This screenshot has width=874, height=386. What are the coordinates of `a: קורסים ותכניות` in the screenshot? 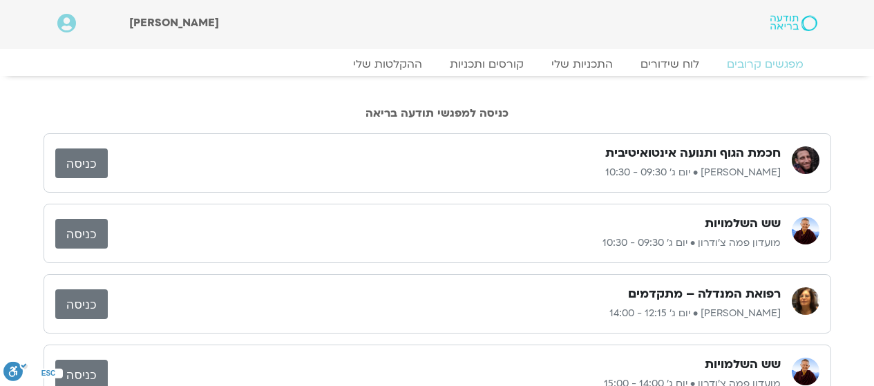 It's located at (487, 64).